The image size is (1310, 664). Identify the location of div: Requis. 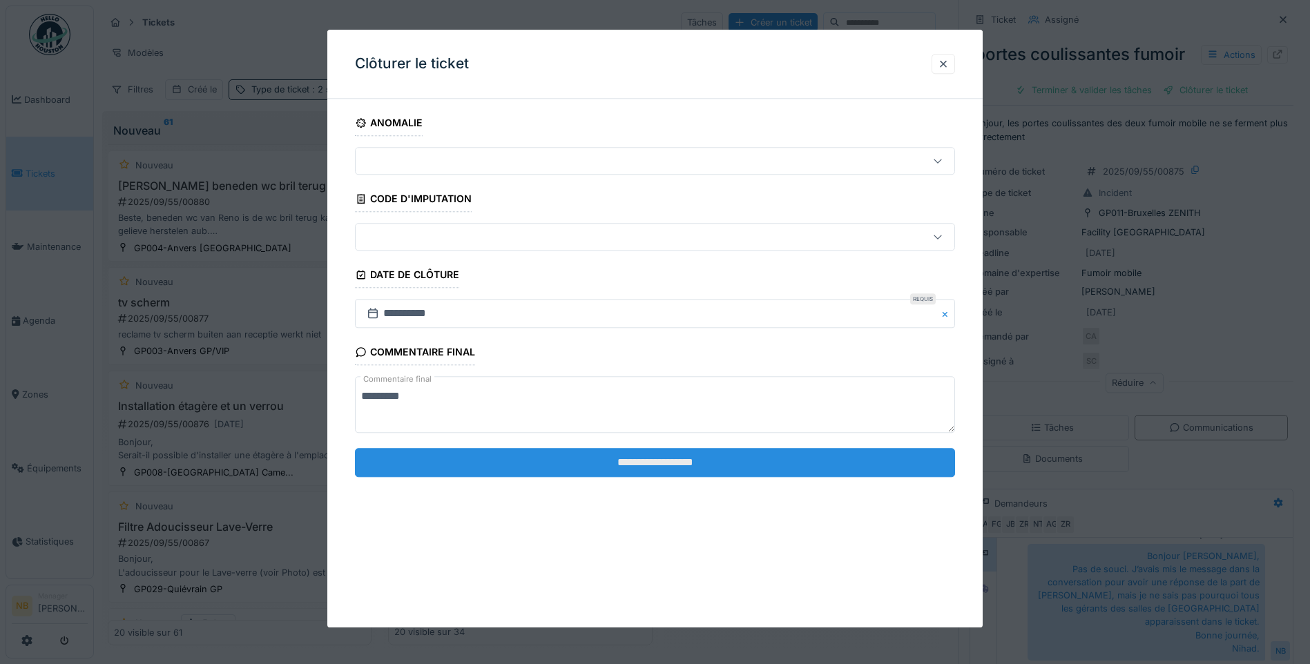
(923, 300).